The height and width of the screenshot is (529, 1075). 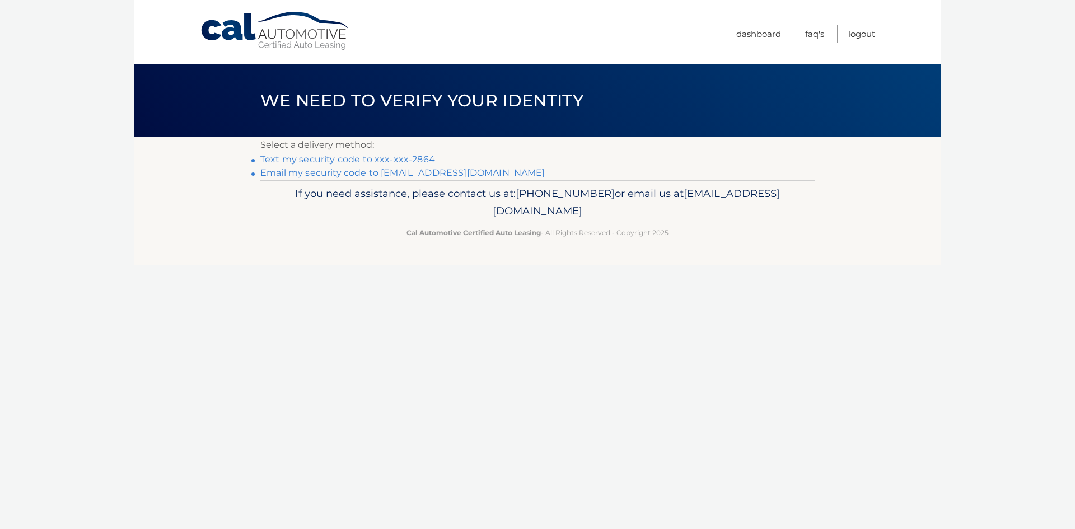 I want to click on a: Logout, so click(x=862, y=34).